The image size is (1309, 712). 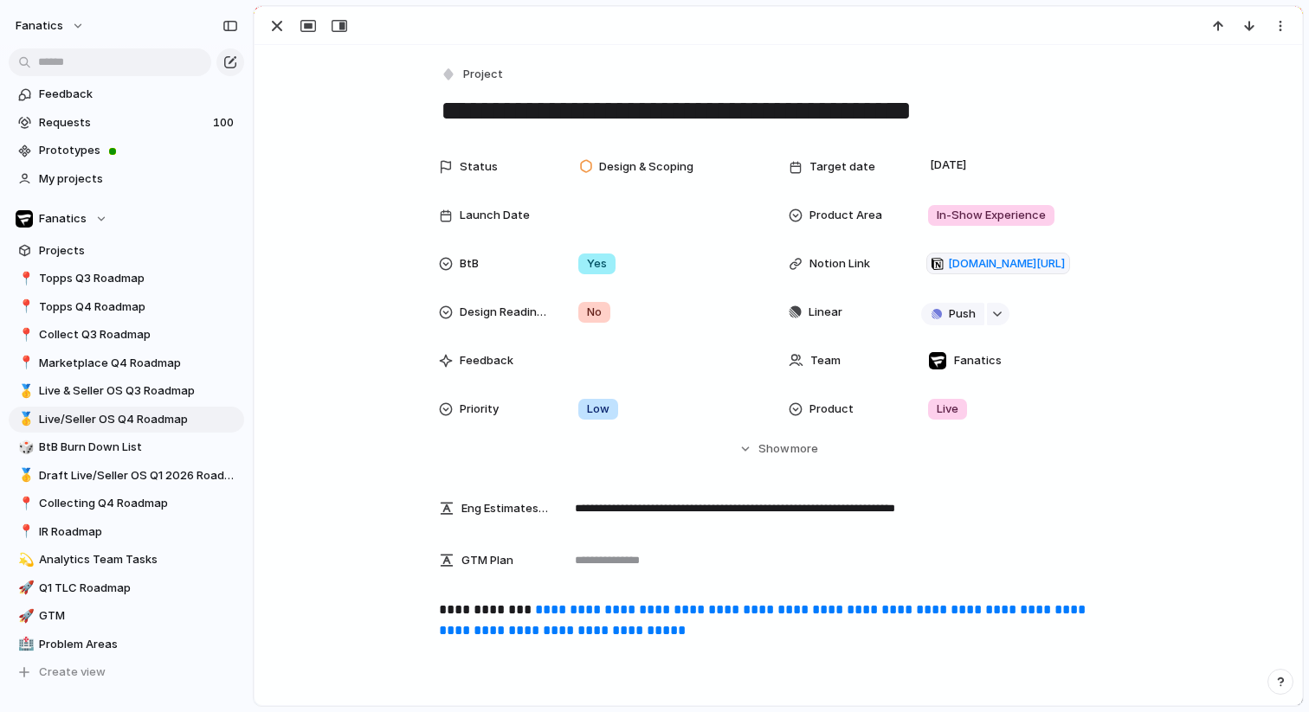 I want to click on a: Projects, so click(x=126, y=251).